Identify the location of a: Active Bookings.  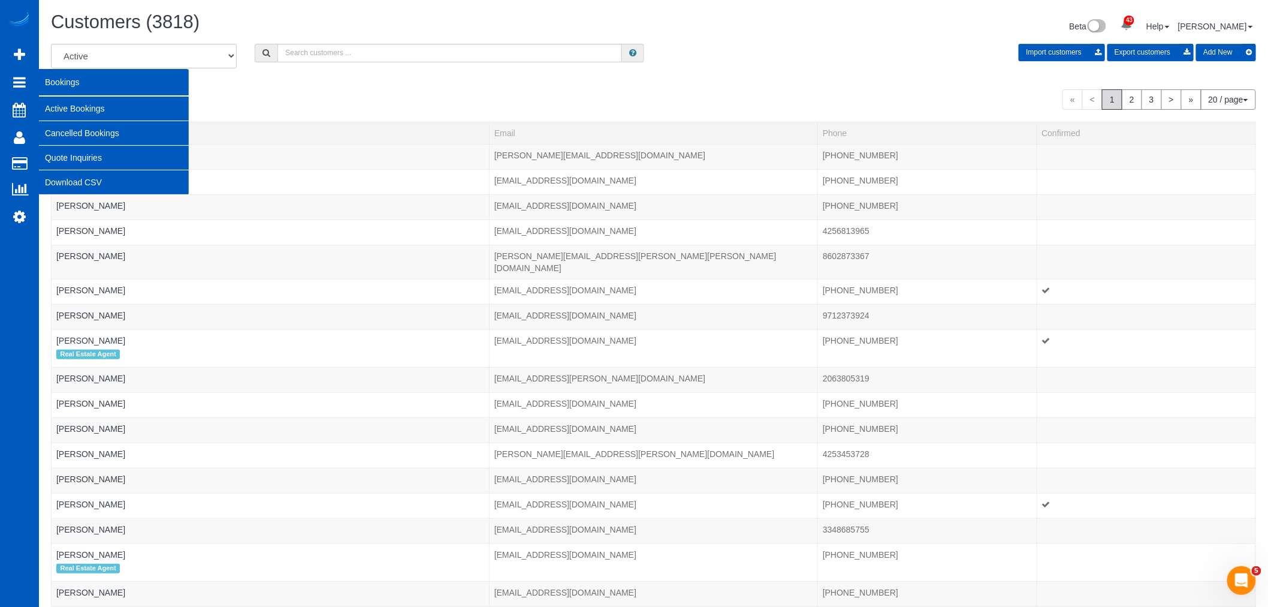
(114, 108).